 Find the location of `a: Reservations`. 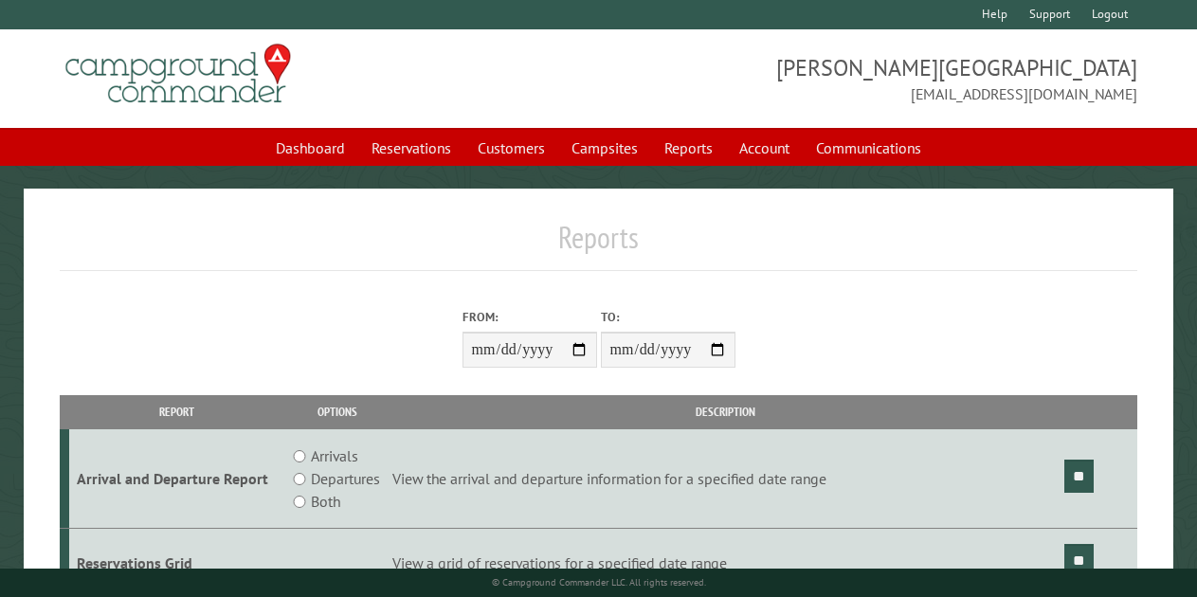

a: Reservations is located at coordinates (411, 148).